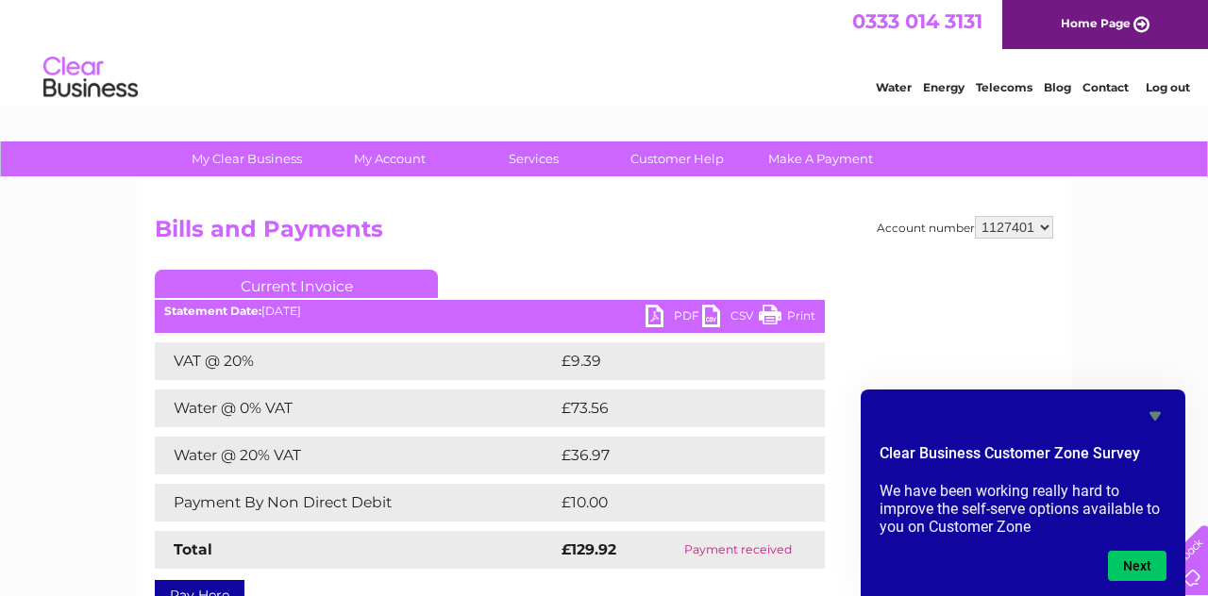  I want to click on button: Next question, so click(1137, 566).